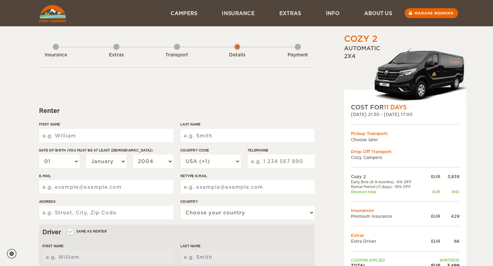  What do you see at coordinates (405, 74) in the screenshot?
I see `div: Automatic 2x4` at bounding box center [405, 74].